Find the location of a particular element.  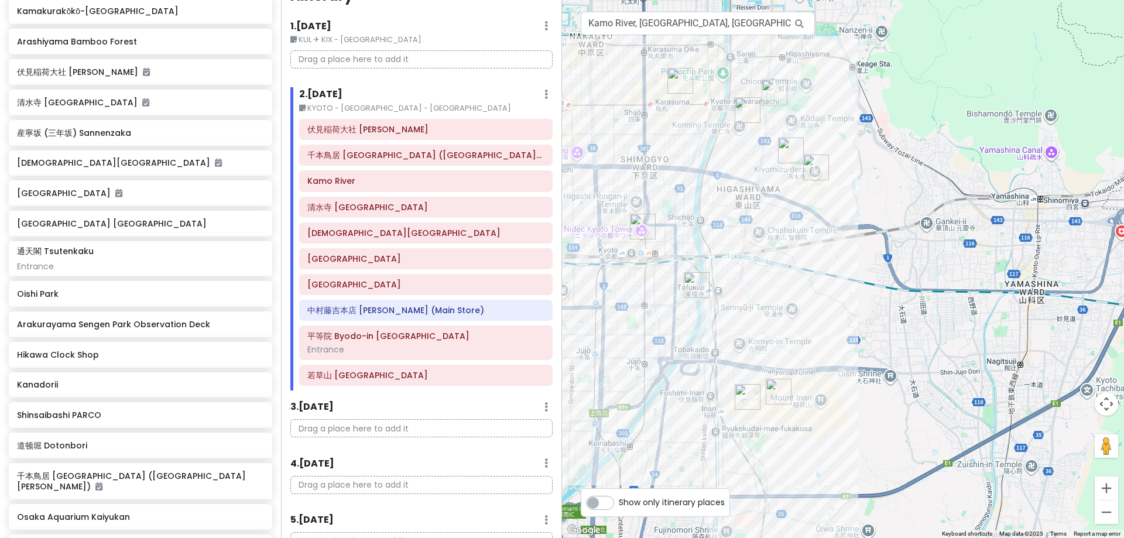

div: 八坂神社 Yasaka Shrine is located at coordinates (775, 93).